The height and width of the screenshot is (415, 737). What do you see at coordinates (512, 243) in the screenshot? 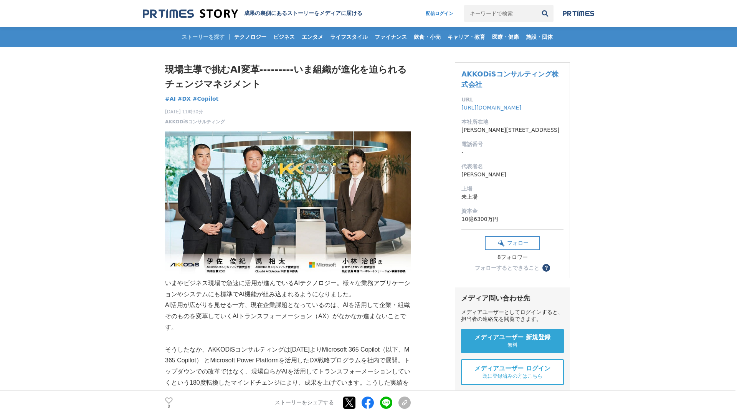
I see `button: フォロー` at bounding box center [512, 243].